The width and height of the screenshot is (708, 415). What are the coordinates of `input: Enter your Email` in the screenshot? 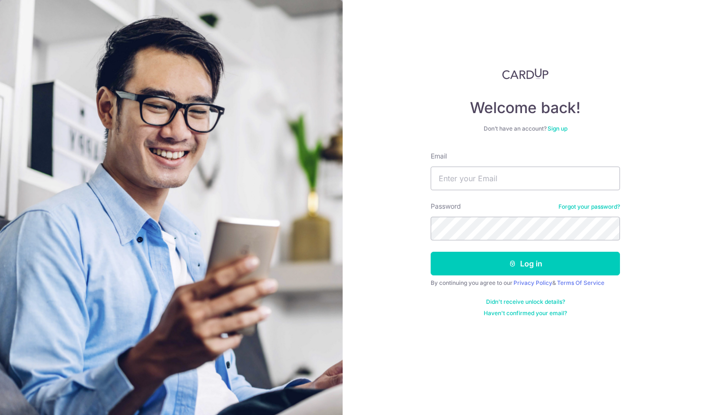 It's located at (525, 178).